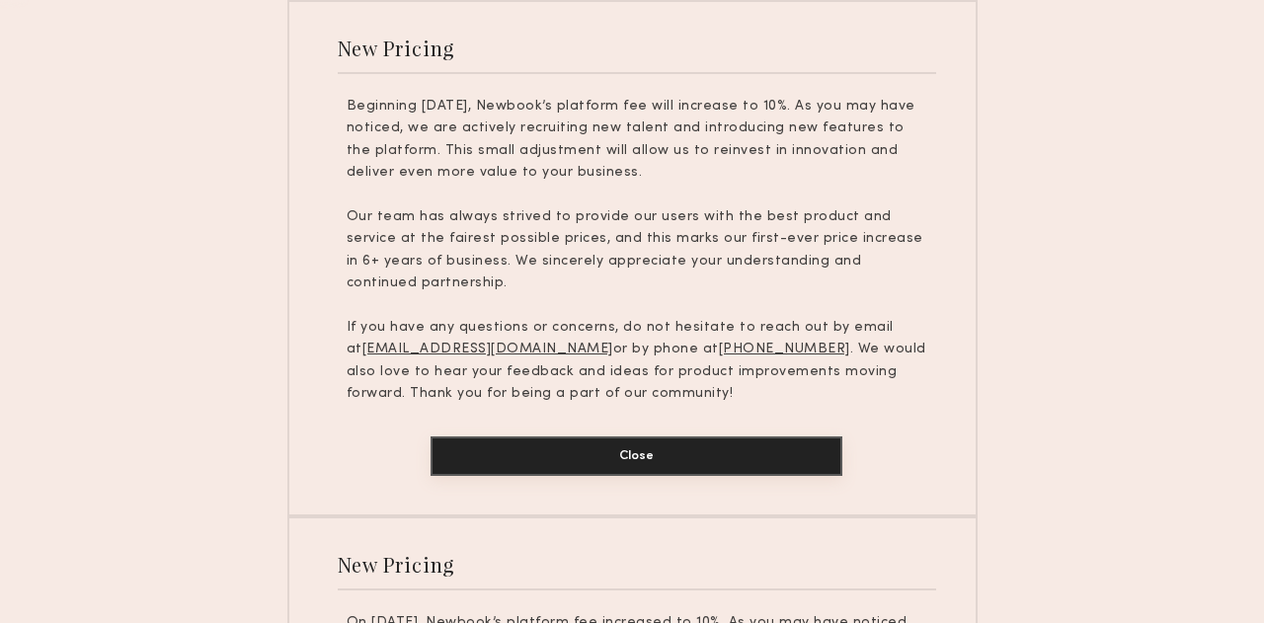  What do you see at coordinates (637, 251) in the screenshot?
I see `p: Our team has always strived to provide our users with the best product and service at the fairest...` at bounding box center [637, 251].